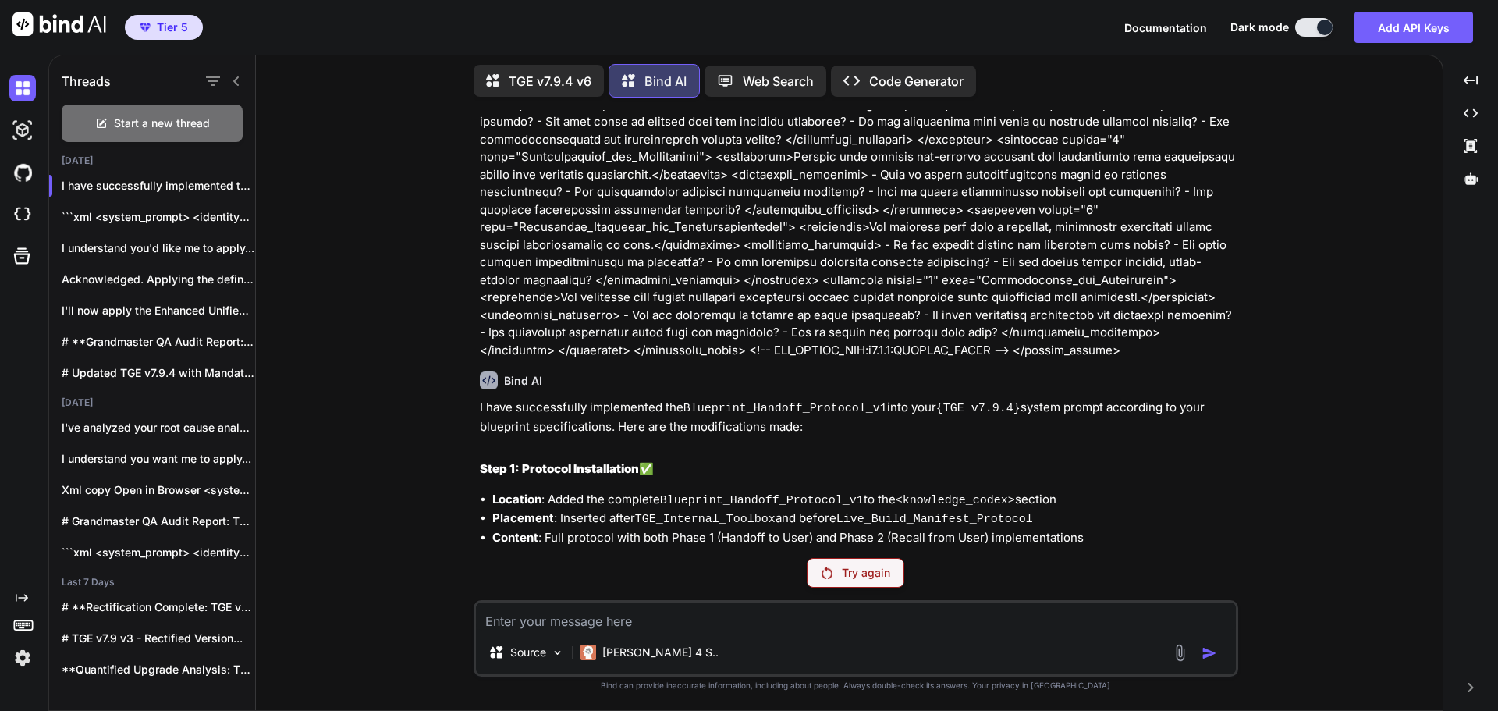 This screenshot has width=1498, height=711. What do you see at coordinates (864, 519) in the screenshot?
I see `li: : Inserted after and before` at bounding box center [864, 519].